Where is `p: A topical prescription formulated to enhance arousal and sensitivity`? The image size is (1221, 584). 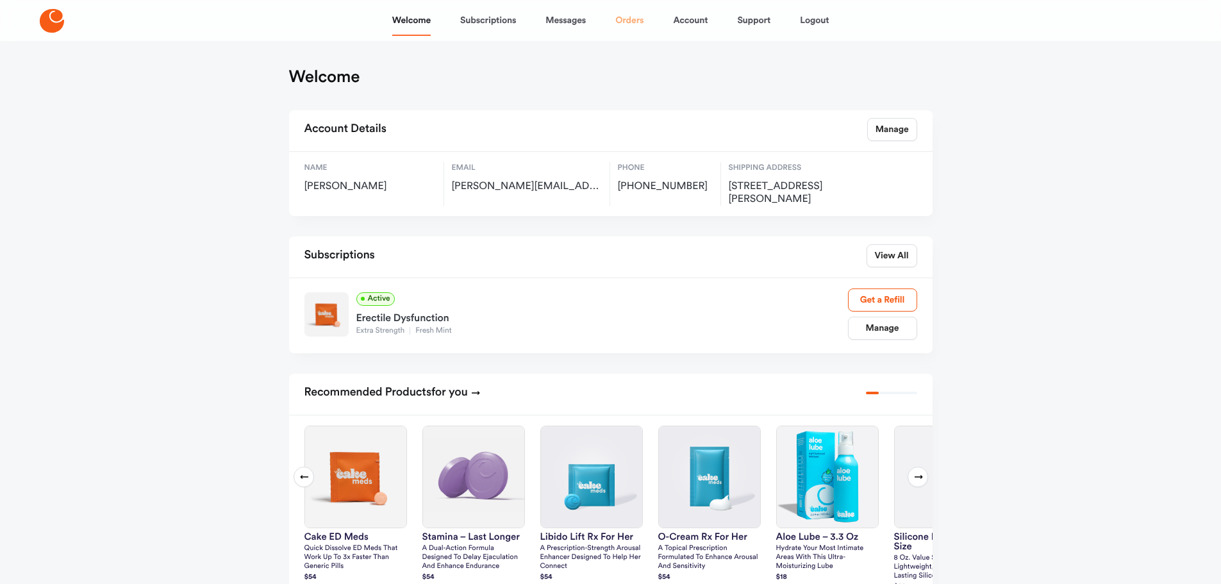 p: A topical prescription formulated to enhance arousal and sensitivity is located at coordinates (710, 558).